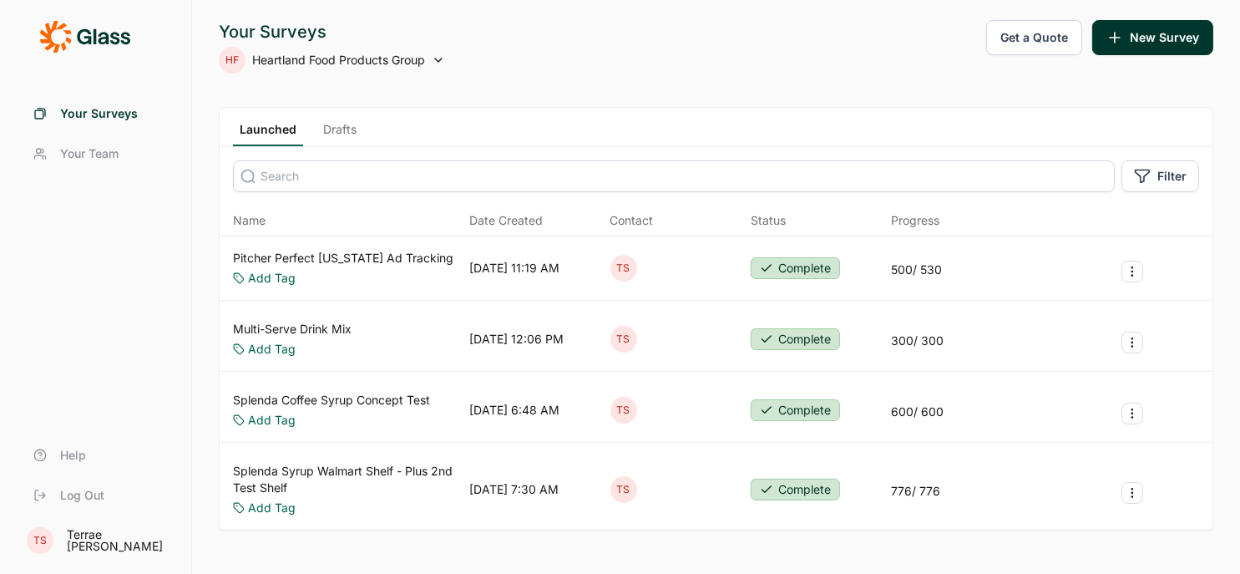 The image size is (1240, 574). Describe the element at coordinates (99, 114) in the screenshot. I see `span: Your Surveys` at that location.